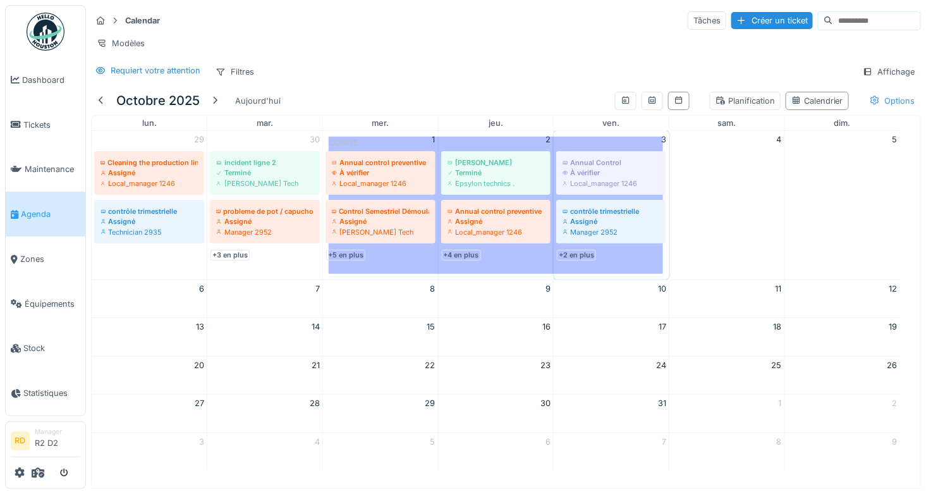 Image resolution: width=926 pixels, height=494 pixels. What do you see at coordinates (727, 375) in the screenshot?
I see `td: 25 octobre 2025` at bounding box center [727, 375].